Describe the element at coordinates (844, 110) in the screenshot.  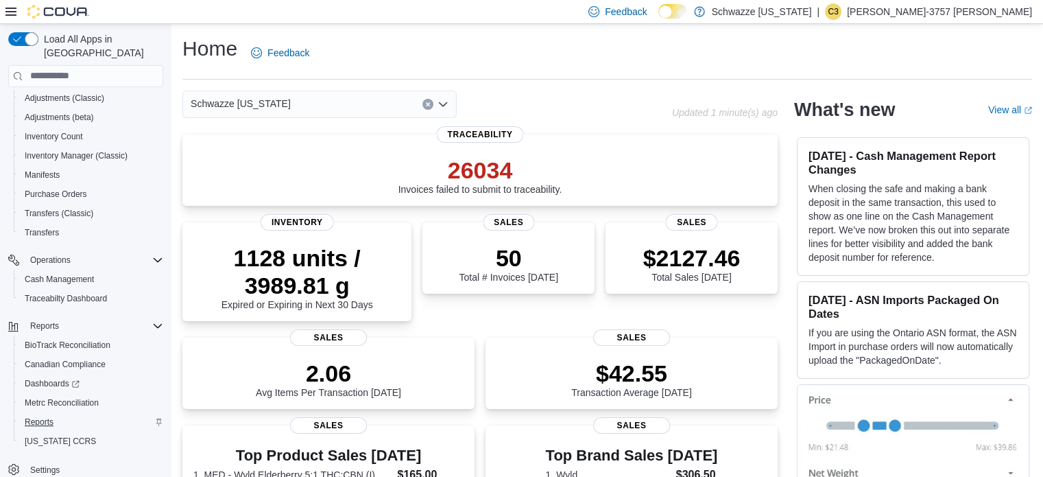
I see `h2: What's new` at that location.